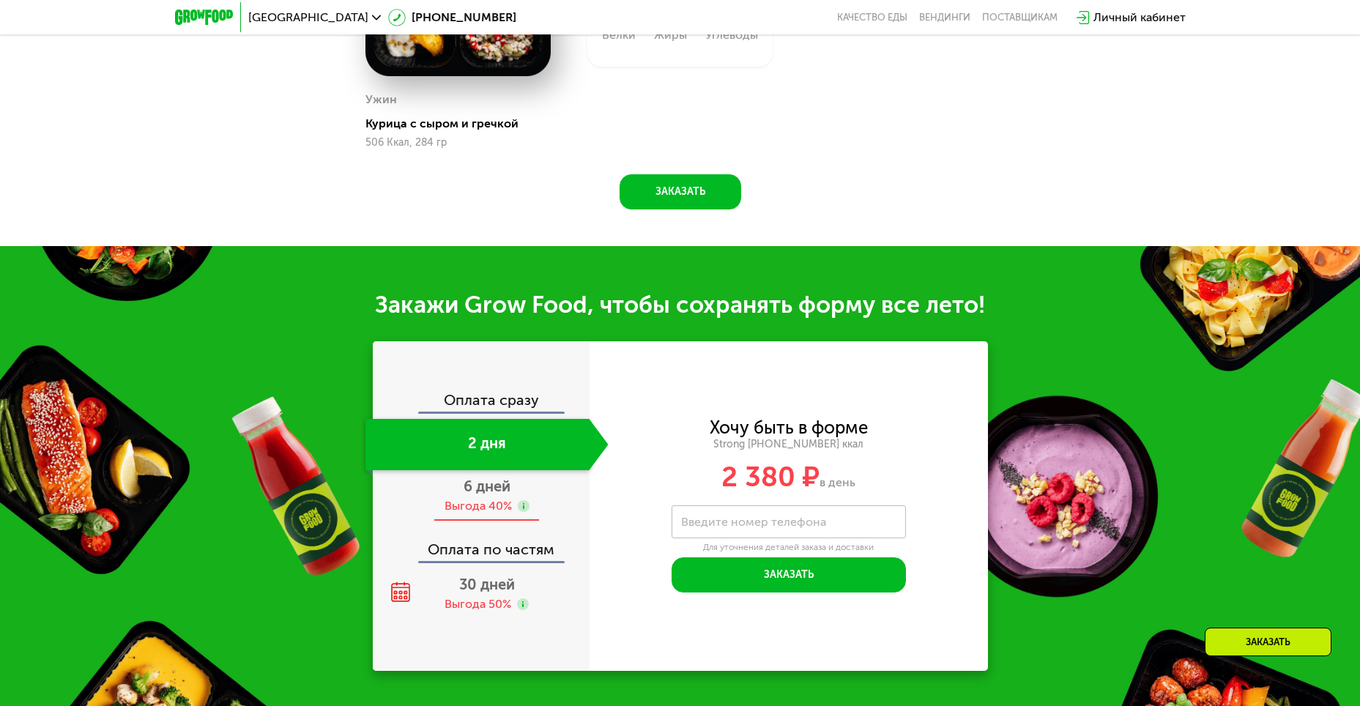 The image size is (1360, 706). Describe the element at coordinates (478, 506) in the screenshot. I see `div: Выгода 40%` at that location.